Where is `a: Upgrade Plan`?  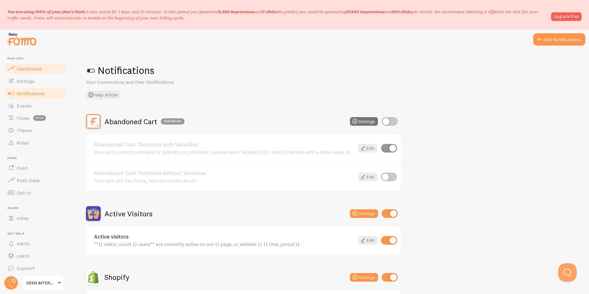
a: Upgrade Plan is located at coordinates (566, 17).